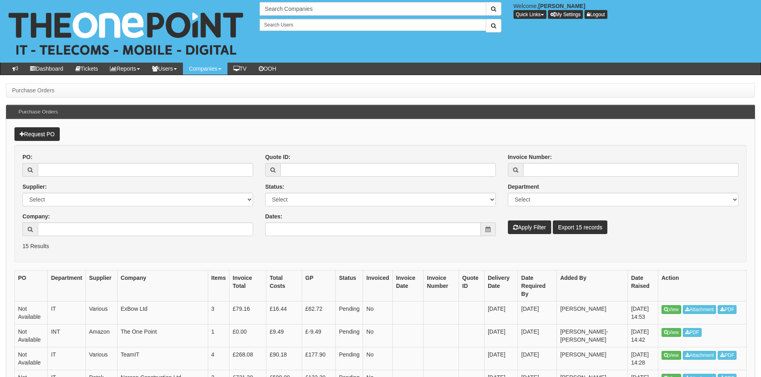 This screenshot has height=377, width=761. I want to click on label: Invoice Number:, so click(530, 157).